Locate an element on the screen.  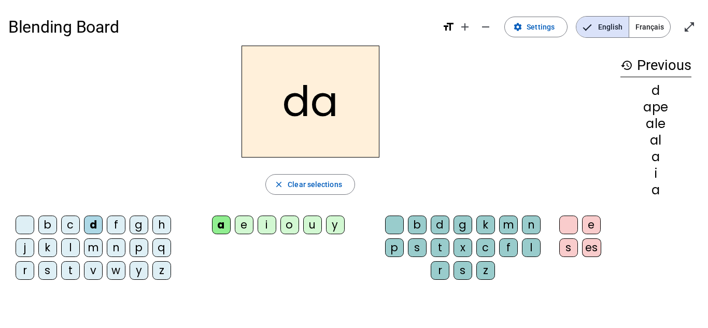
button: Decrease font size is located at coordinates (486, 27).